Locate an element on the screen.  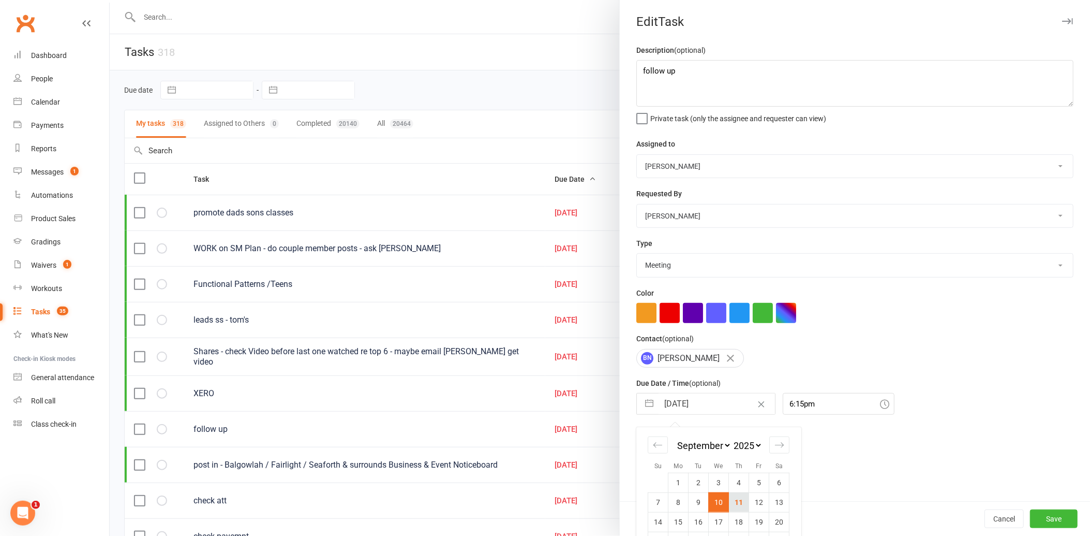
td: Saturday, September 6, 2025 is located at coordinates (779, 482).